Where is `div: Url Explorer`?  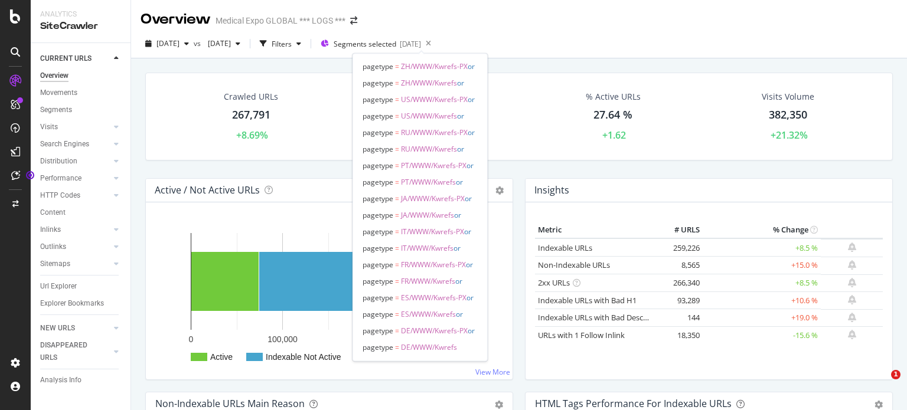 div: Url Explorer is located at coordinates (58, 286).